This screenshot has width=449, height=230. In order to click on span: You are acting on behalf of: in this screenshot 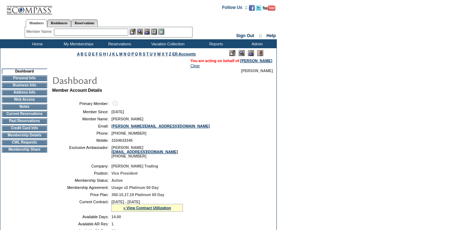, I will do `click(231, 61)`.